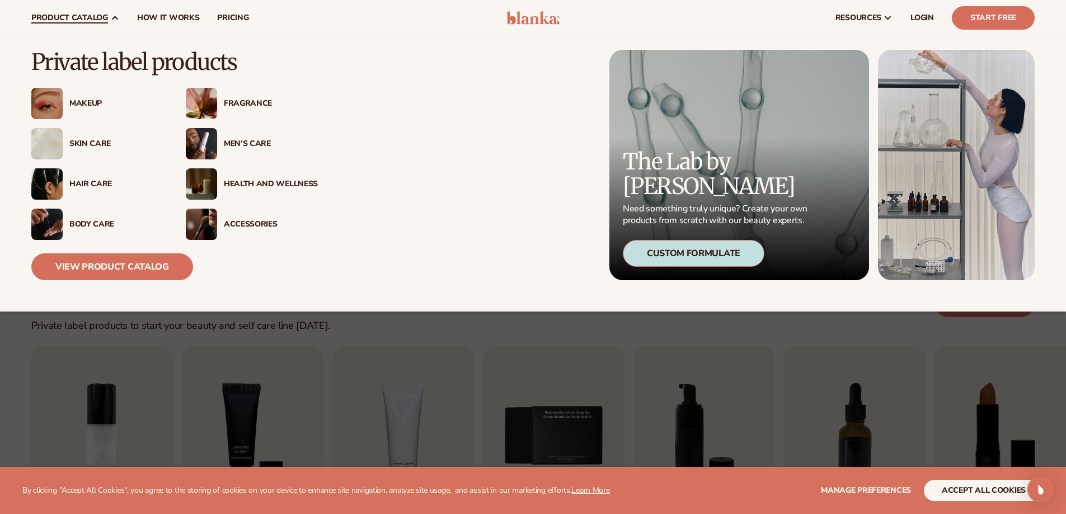  I want to click on a: Female with glitter eye makeup. Makeup, so click(97, 104).